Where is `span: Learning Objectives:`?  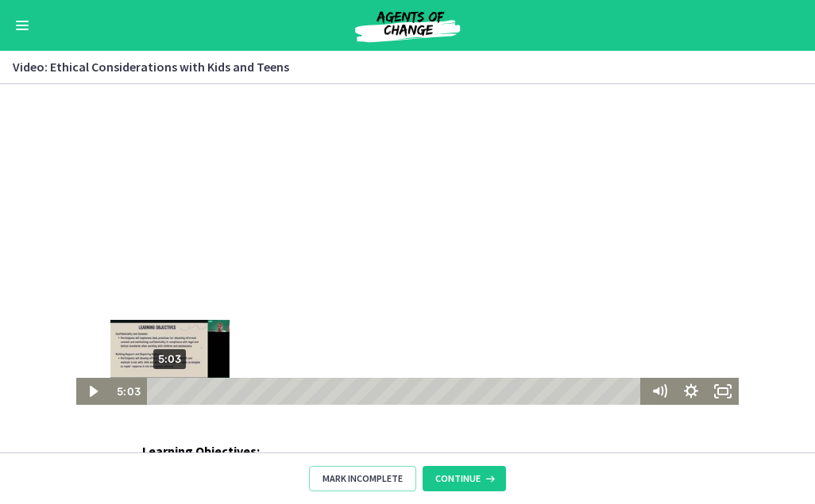
span: Learning Objectives: is located at coordinates (201, 451).